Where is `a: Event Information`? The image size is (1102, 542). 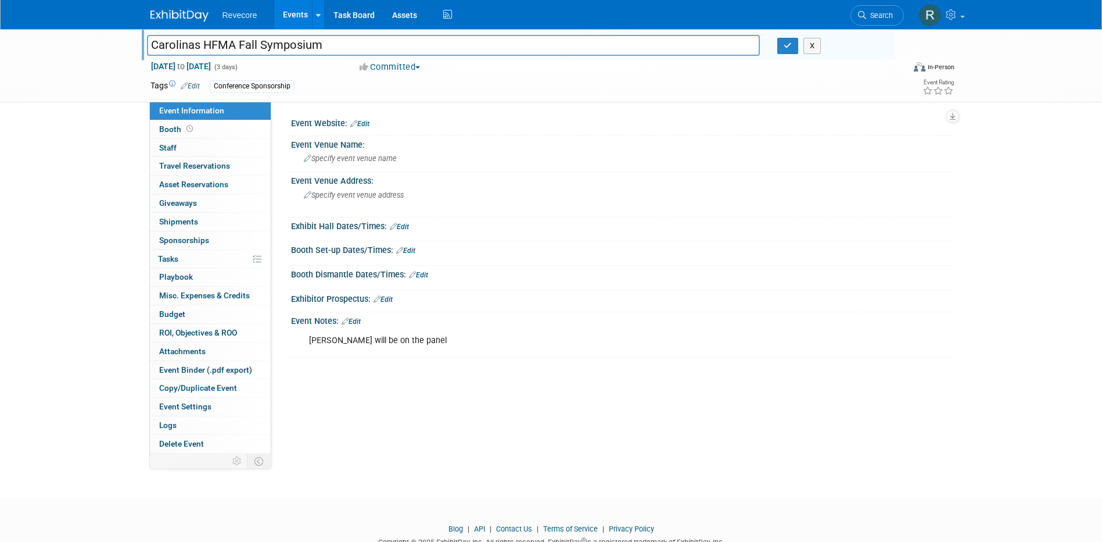
a: Event Information is located at coordinates (210, 110).